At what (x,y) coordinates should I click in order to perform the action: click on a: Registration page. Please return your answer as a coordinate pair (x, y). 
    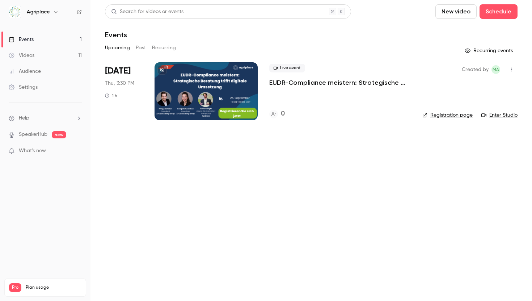
    Looking at the image, I should click on (448, 115).